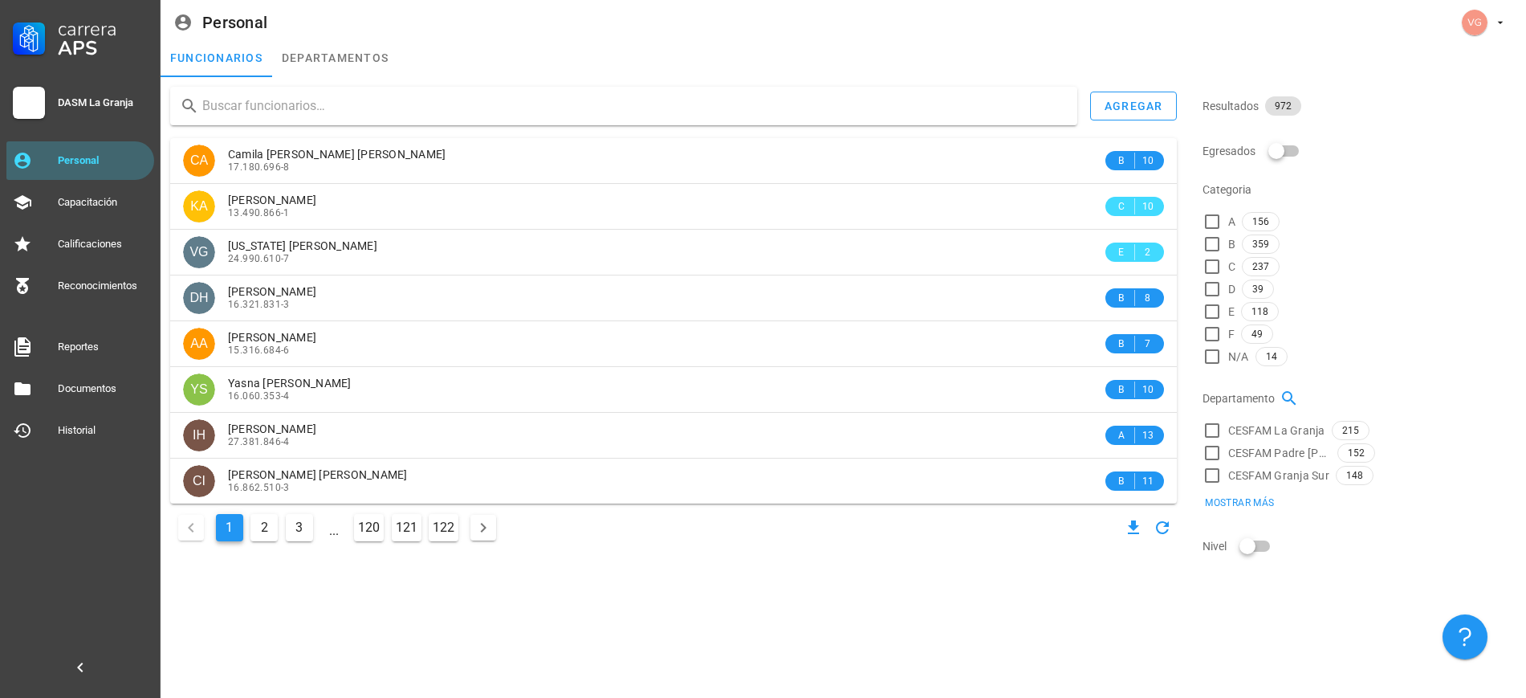  Describe the element at coordinates (80, 202) in the screenshot. I see `a: Capacitación` at that location.